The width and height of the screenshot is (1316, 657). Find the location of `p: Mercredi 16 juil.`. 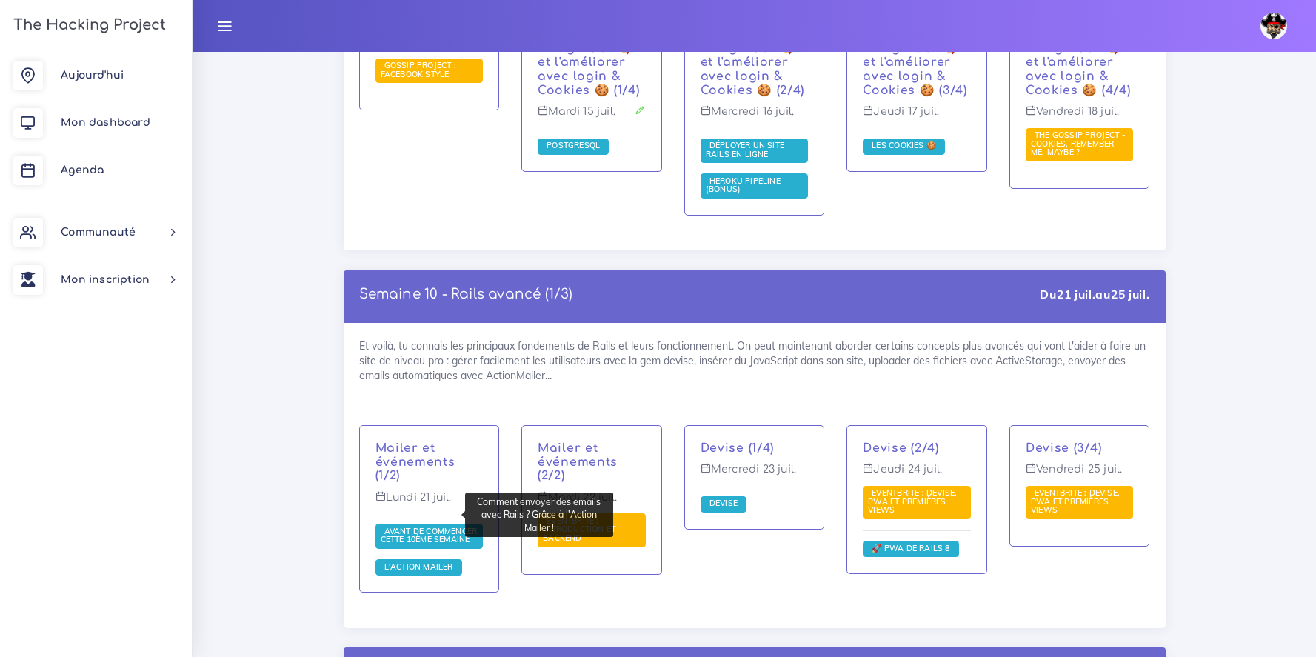

p: Mercredi 16 juil. is located at coordinates (755, 117).